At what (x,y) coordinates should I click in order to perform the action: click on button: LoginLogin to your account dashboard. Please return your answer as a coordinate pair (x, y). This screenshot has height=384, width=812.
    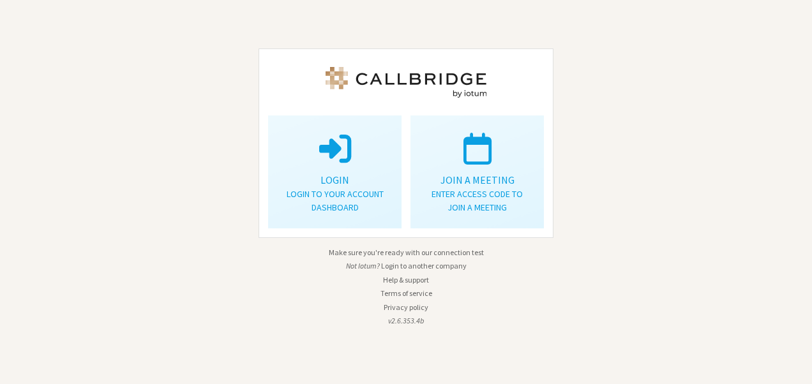
    Looking at the image, I should click on (334, 172).